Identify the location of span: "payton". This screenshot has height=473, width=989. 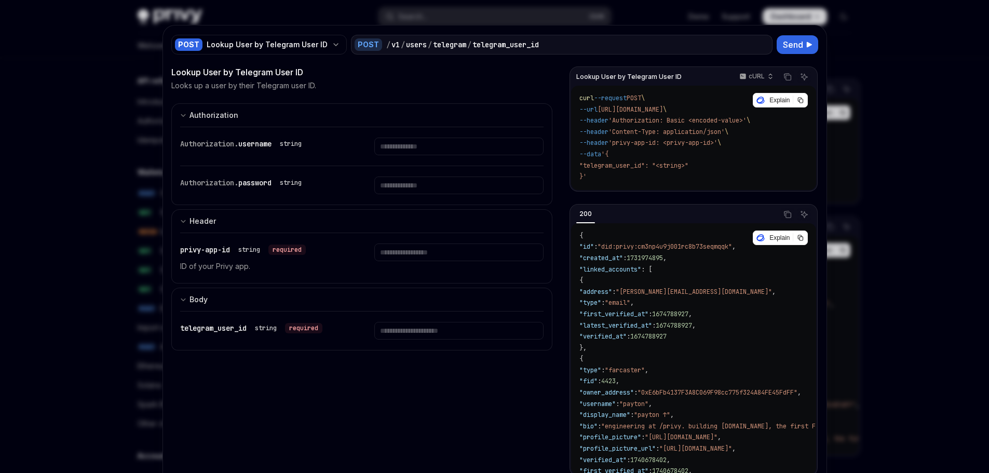
(634, 404).